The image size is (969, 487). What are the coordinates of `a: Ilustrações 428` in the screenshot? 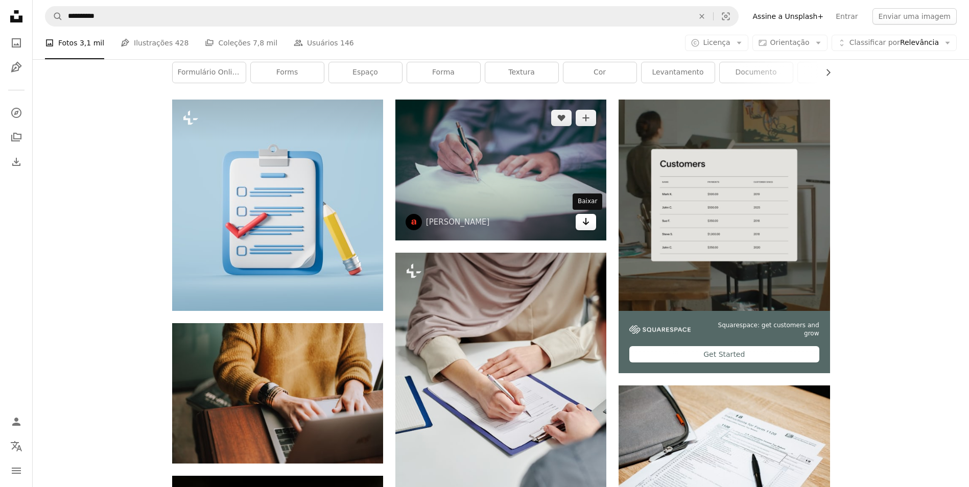 It's located at (154, 43).